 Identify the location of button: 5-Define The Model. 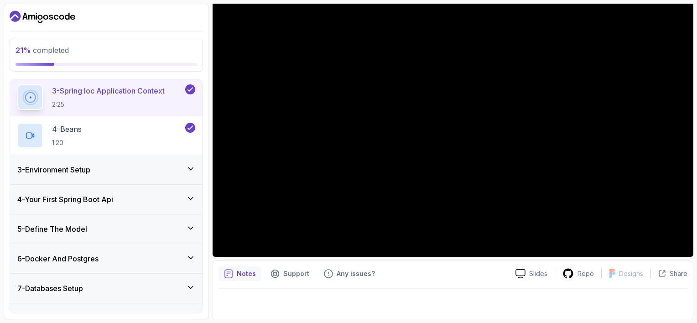
(106, 229).